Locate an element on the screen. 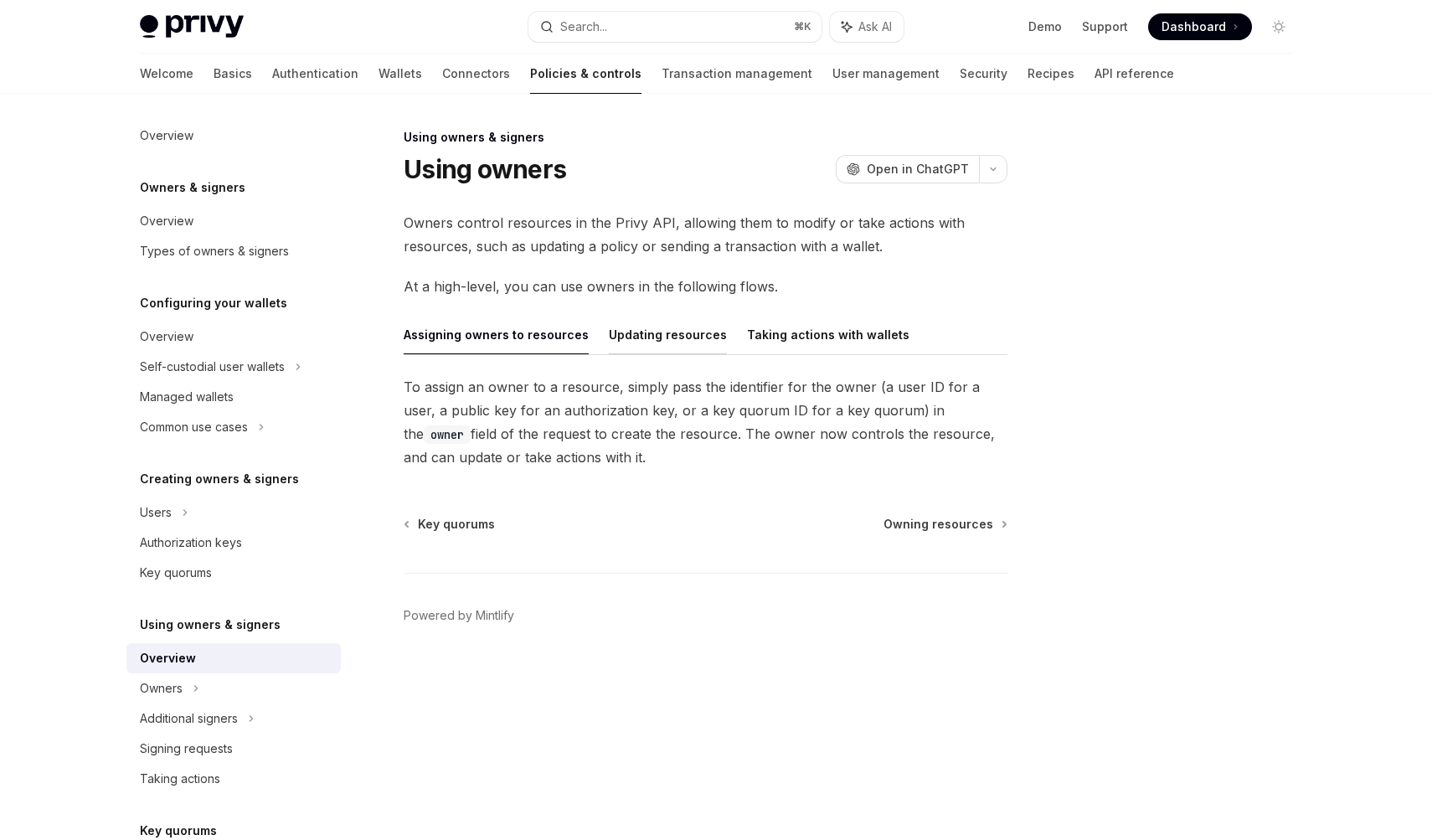  span: Owners control resources in the Privy API, allowing them to modify or take actions with resources... is located at coordinates (705, 235).